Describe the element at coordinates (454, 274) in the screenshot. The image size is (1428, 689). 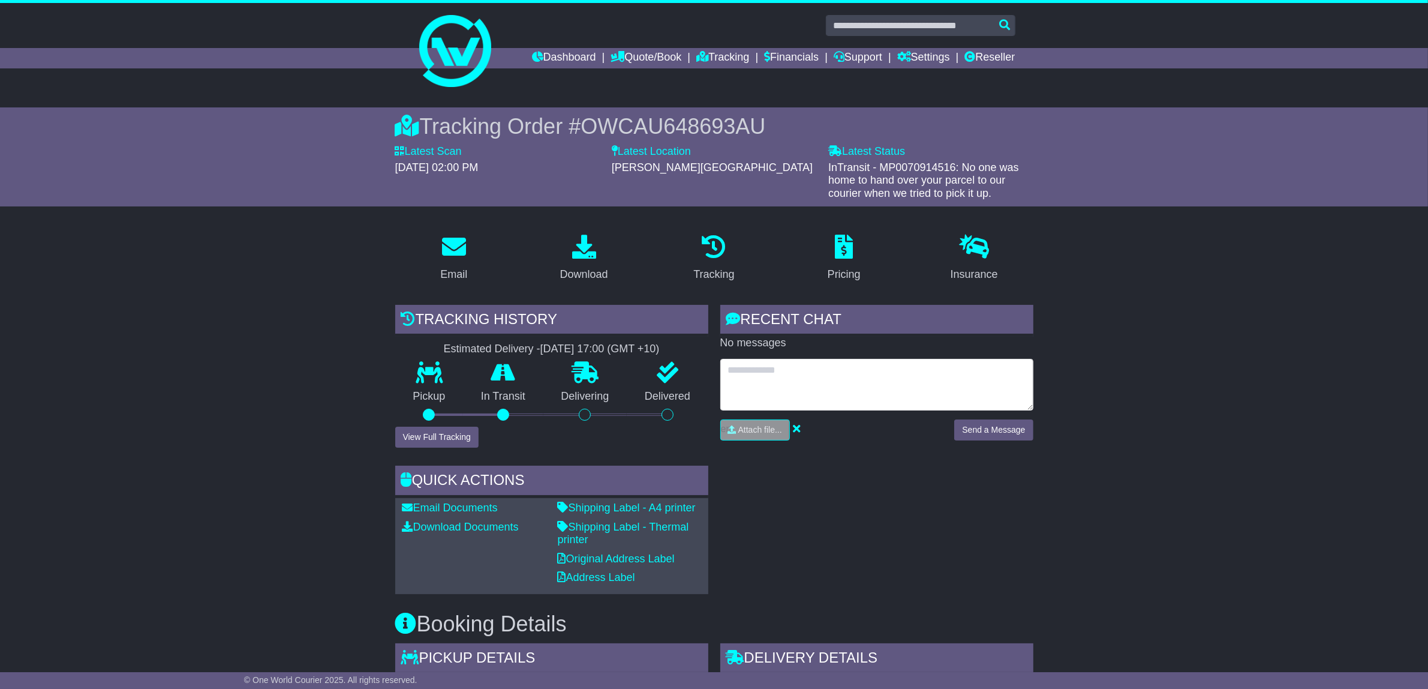
I see `div: Email` at that location.